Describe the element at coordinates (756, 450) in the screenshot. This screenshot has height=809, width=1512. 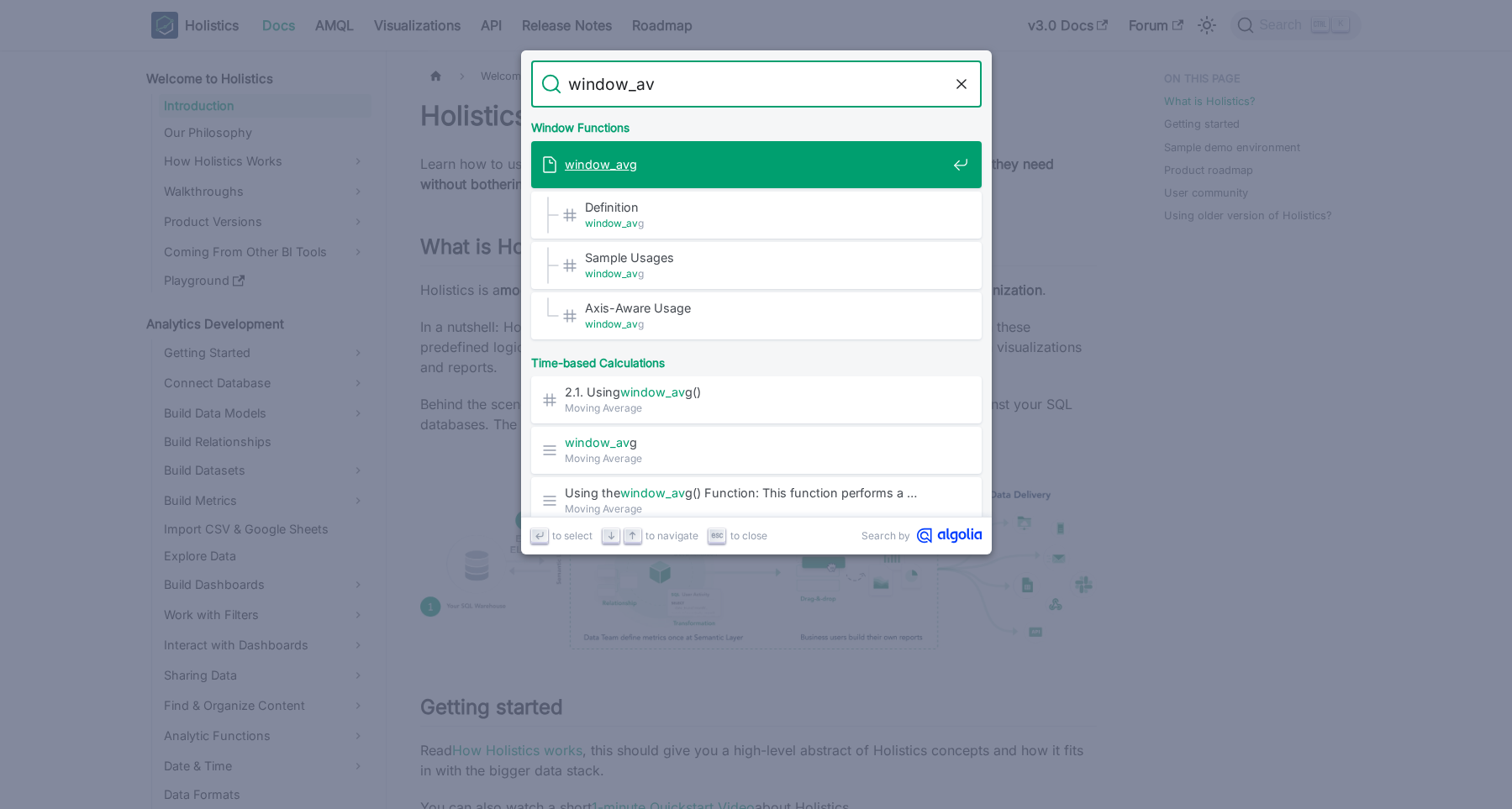
I see `a: window_avgMoving Average` at that location.